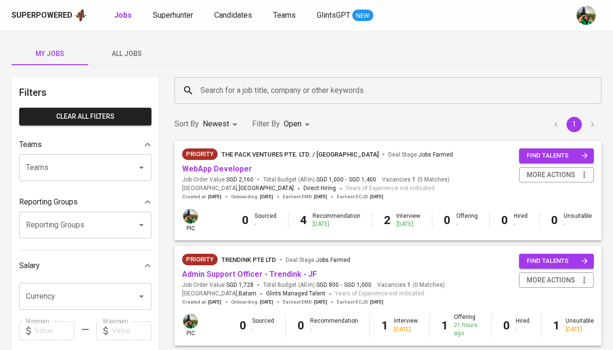  I want to click on nav: pagination navigation, so click(574, 125).